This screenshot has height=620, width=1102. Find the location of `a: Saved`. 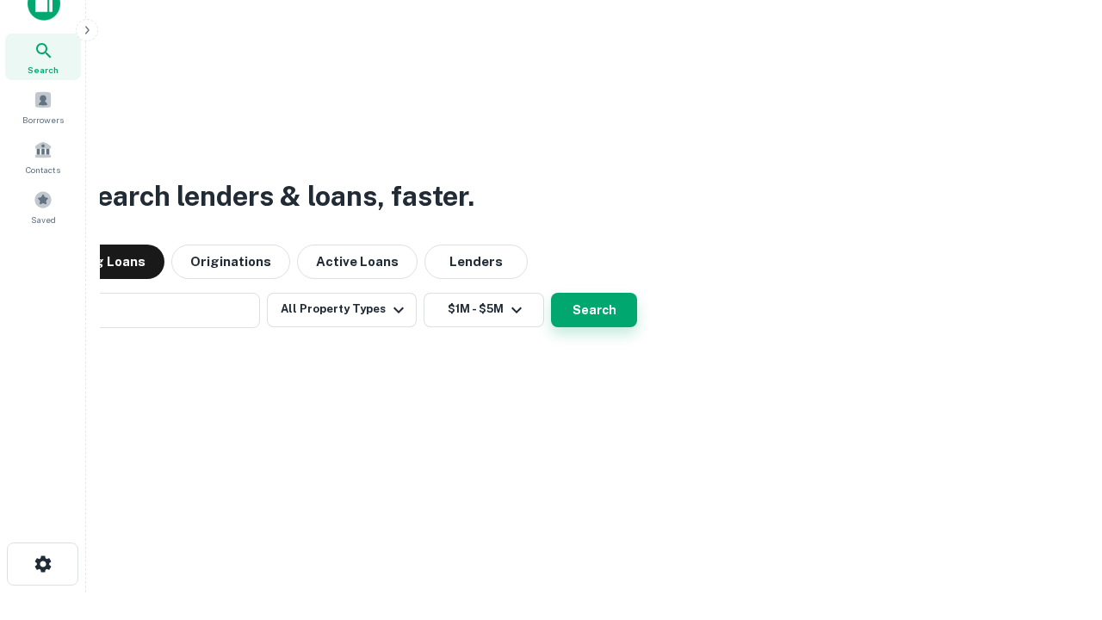

a: Saved is located at coordinates (43, 207).